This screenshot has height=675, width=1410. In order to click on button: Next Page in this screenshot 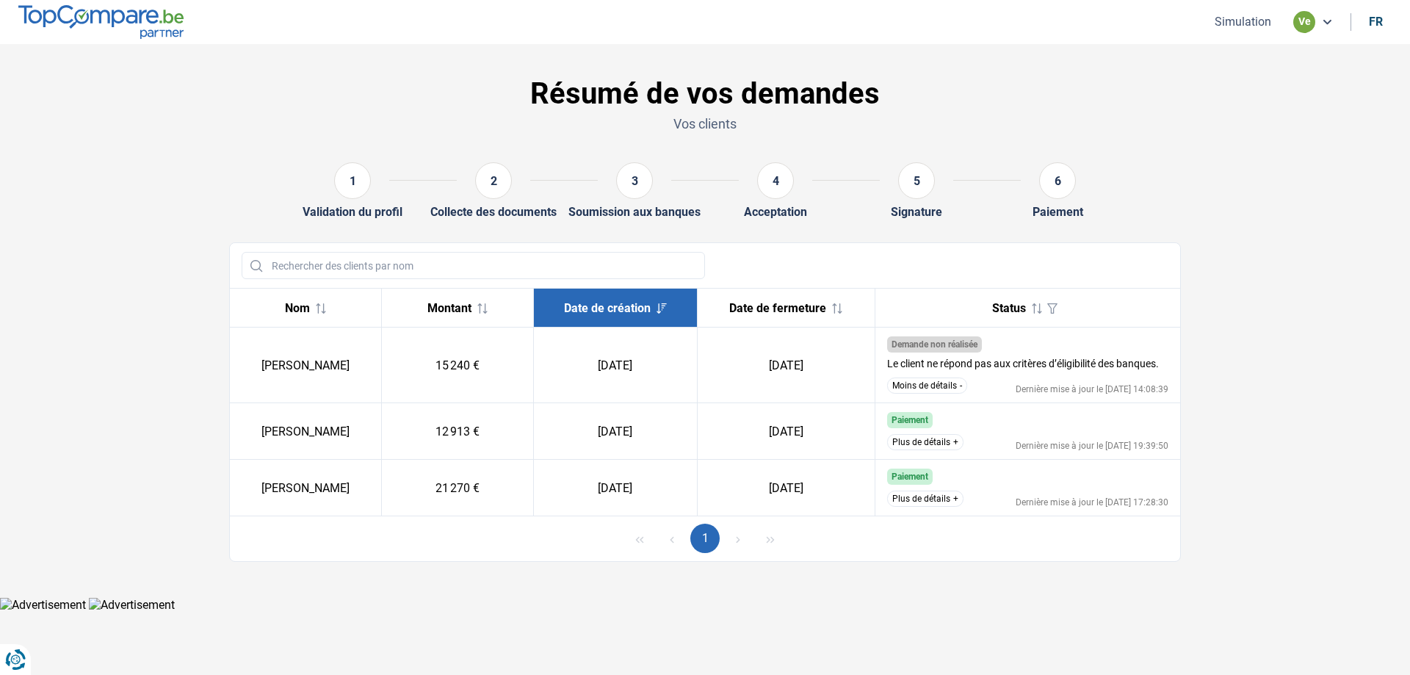, I will do `click(738, 538)`.